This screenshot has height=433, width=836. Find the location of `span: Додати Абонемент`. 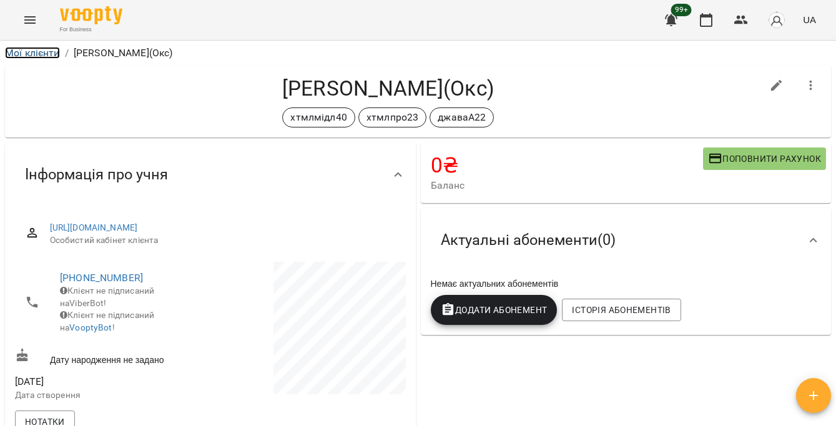

span: Додати Абонемент is located at coordinates (494, 310).